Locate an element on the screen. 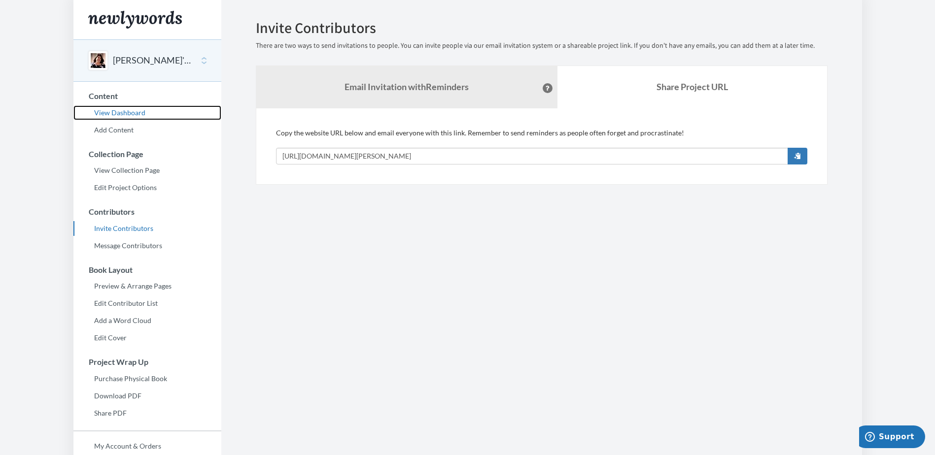 This screenshot has width=935, height=455. a: Add Content is located at coordinates (147, 130).